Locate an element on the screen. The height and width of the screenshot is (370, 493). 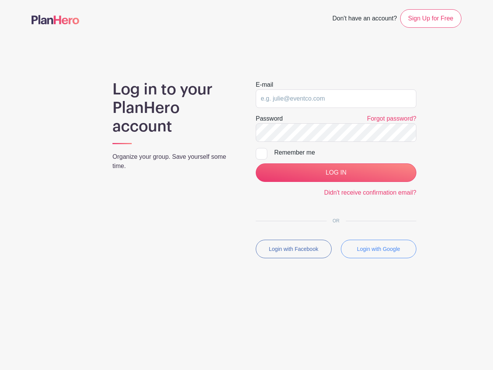
div: Remember me is located at coordinates (345, 153).